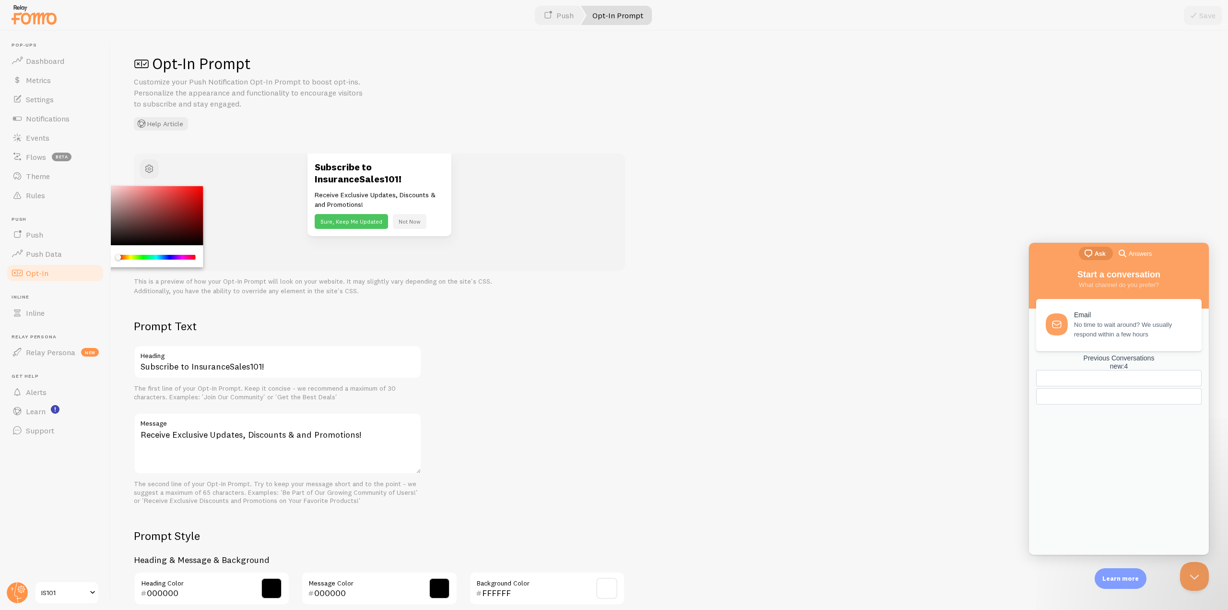 The image size is (1228, 610). Describe the element at coordinates (161, 124) in the screenshot. I see `button: Help Article` at that location.